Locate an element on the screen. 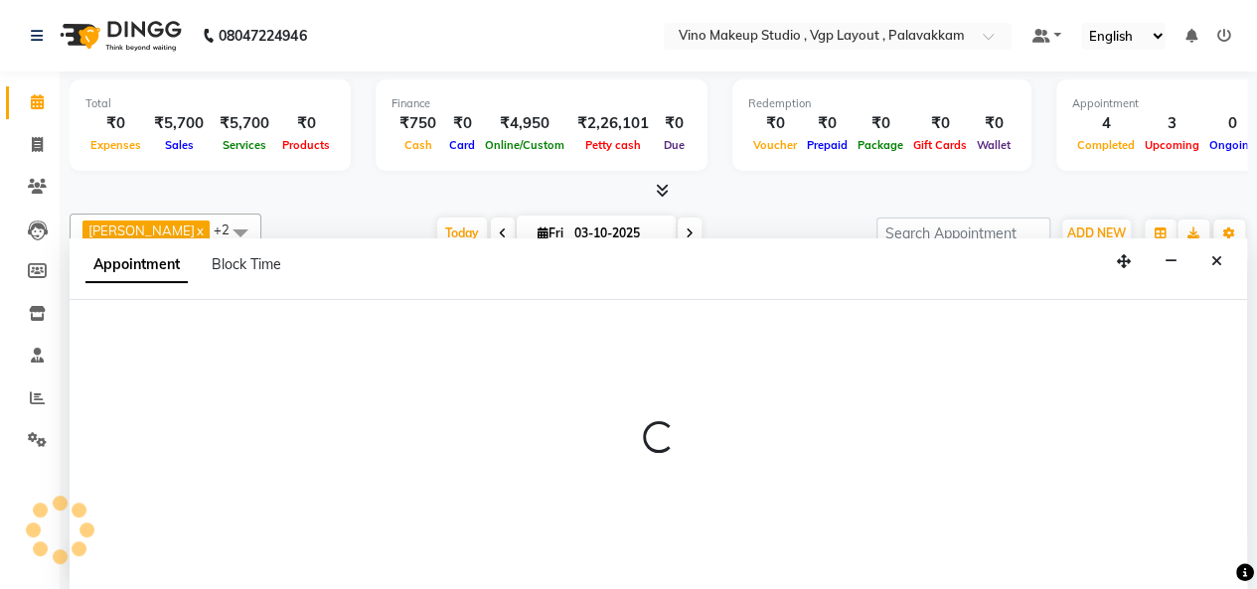 This screenshot has width=1257, height=589. div: 4 is located at coordinates (1106, 123).